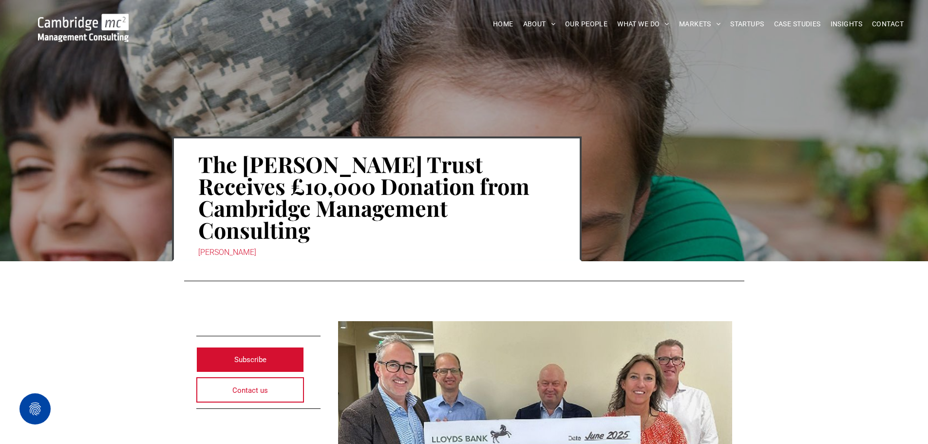  Describe the element at coordinates (250, 359) in the screenshot. I see `a: Subscribe` at that location.